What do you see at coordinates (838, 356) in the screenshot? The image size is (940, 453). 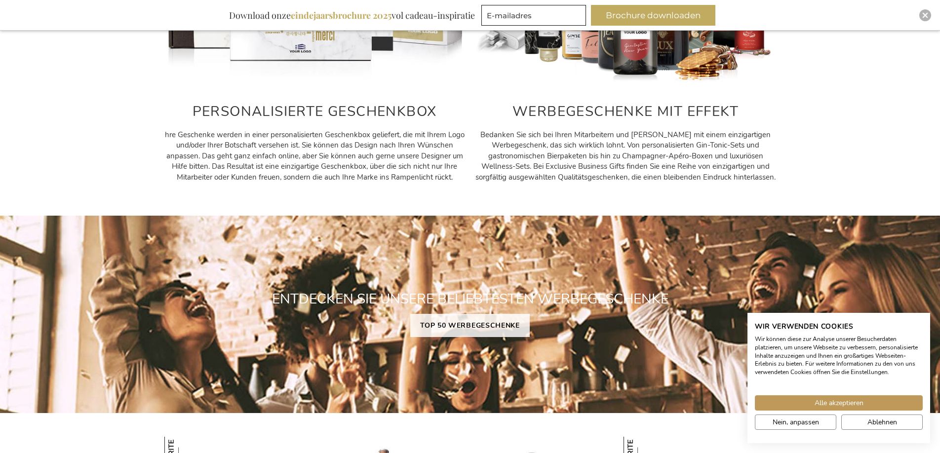 I see `p: Wir können diese zur Analyse unserer Besucherdaten platzieren, um unsere Webseite zu verbessern, ...` at bounding box center [838, 356].